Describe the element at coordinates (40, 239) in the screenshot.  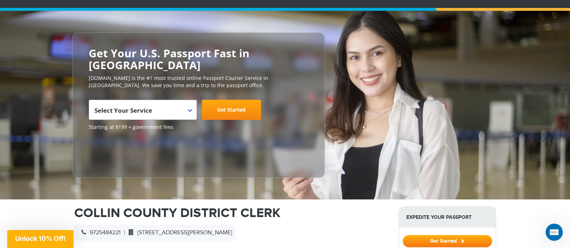
I see `div: Unlock 10% Off!` at that location.